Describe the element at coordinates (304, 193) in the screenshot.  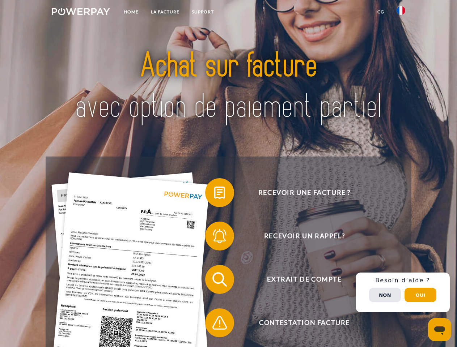
I see `span: Recevoir une facture ?` at that location.